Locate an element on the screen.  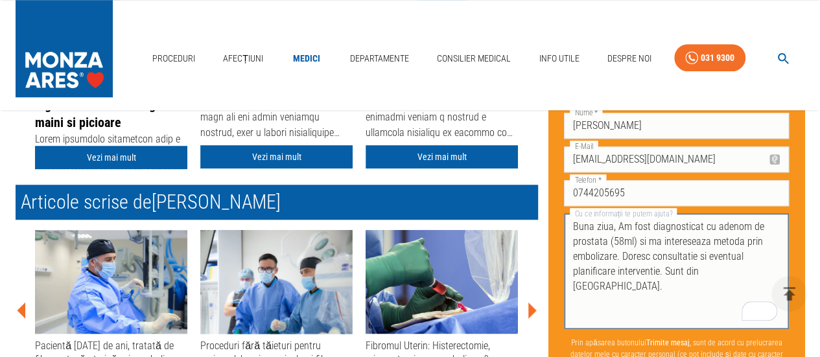
a: 031 9300 is located at coordinates (710, 58).